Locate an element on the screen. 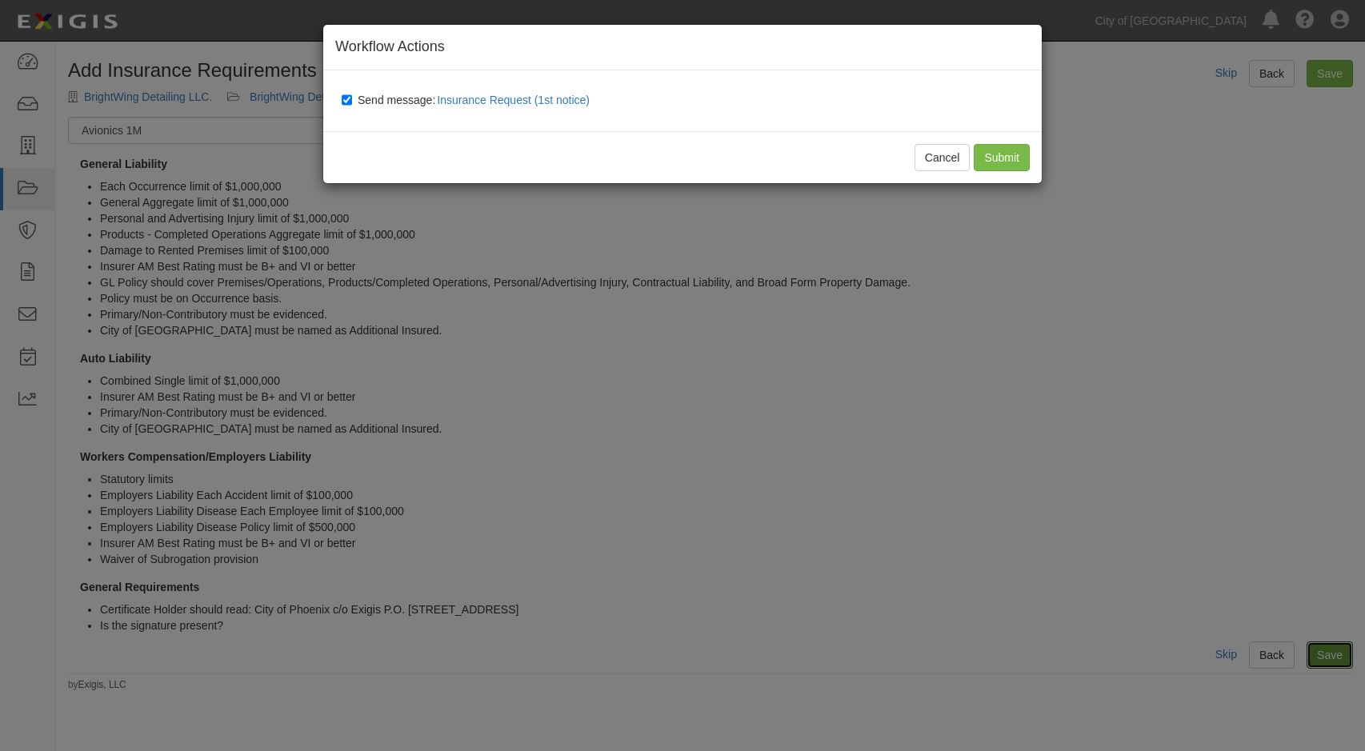 Image resolution: width=1365 pixels, height=751 pixels. input: Submit is located at coordinates (1002, 158).